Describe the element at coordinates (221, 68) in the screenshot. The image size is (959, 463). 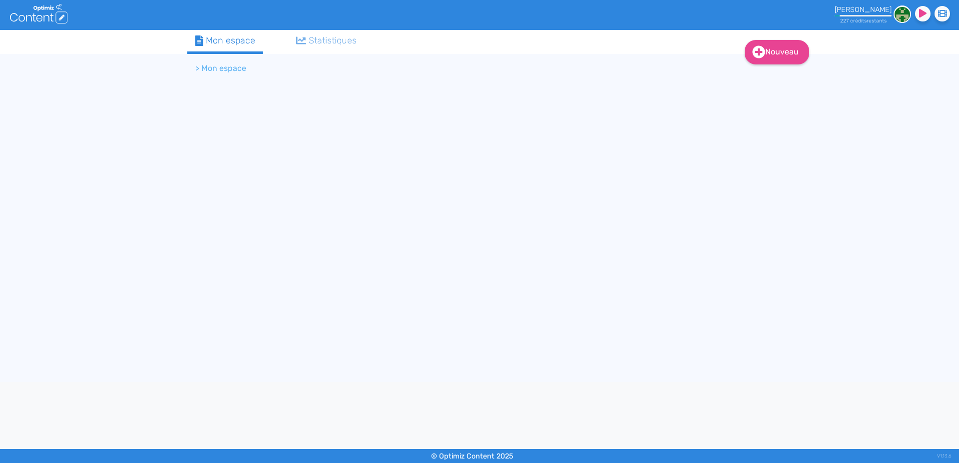
I see `li: > Mon espace` at that location.